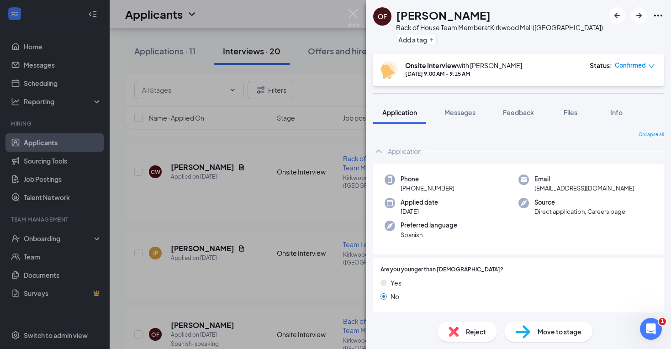 The height and width of the screenshot is (349, 671). I want to click on span: Confirmed, so click(631, 65).